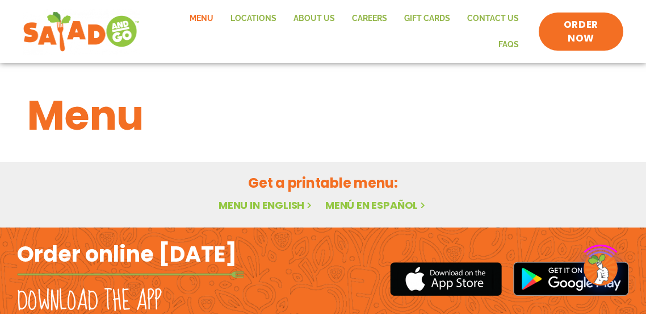 This screenshot has width=646, height=314. I want to click on img: appstore, so click(446, 278).